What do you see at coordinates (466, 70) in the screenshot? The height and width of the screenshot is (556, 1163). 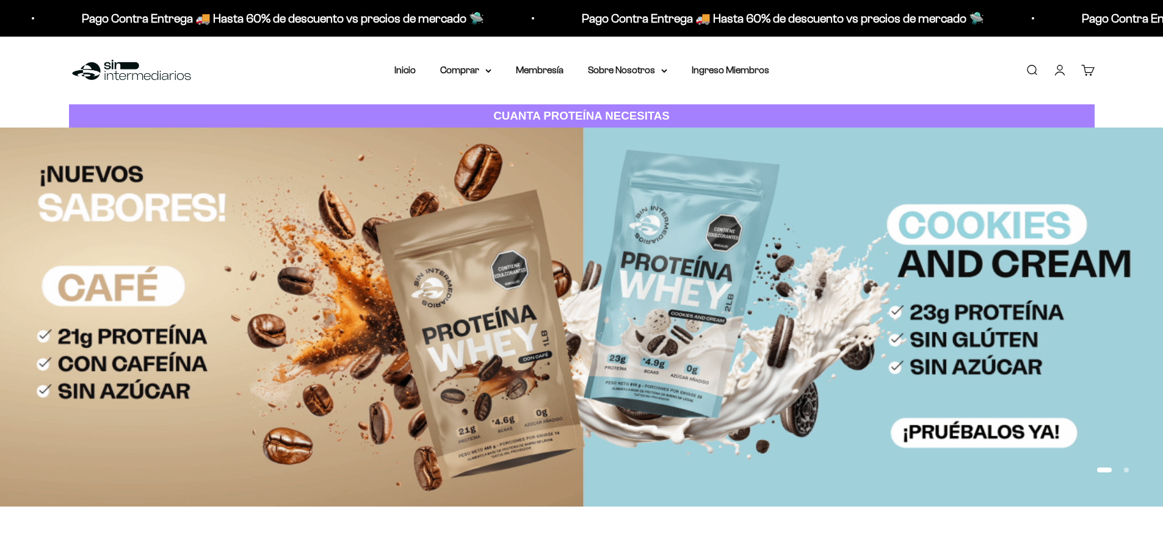 I see `summary: Comprar` at bounding box center [466, 70].